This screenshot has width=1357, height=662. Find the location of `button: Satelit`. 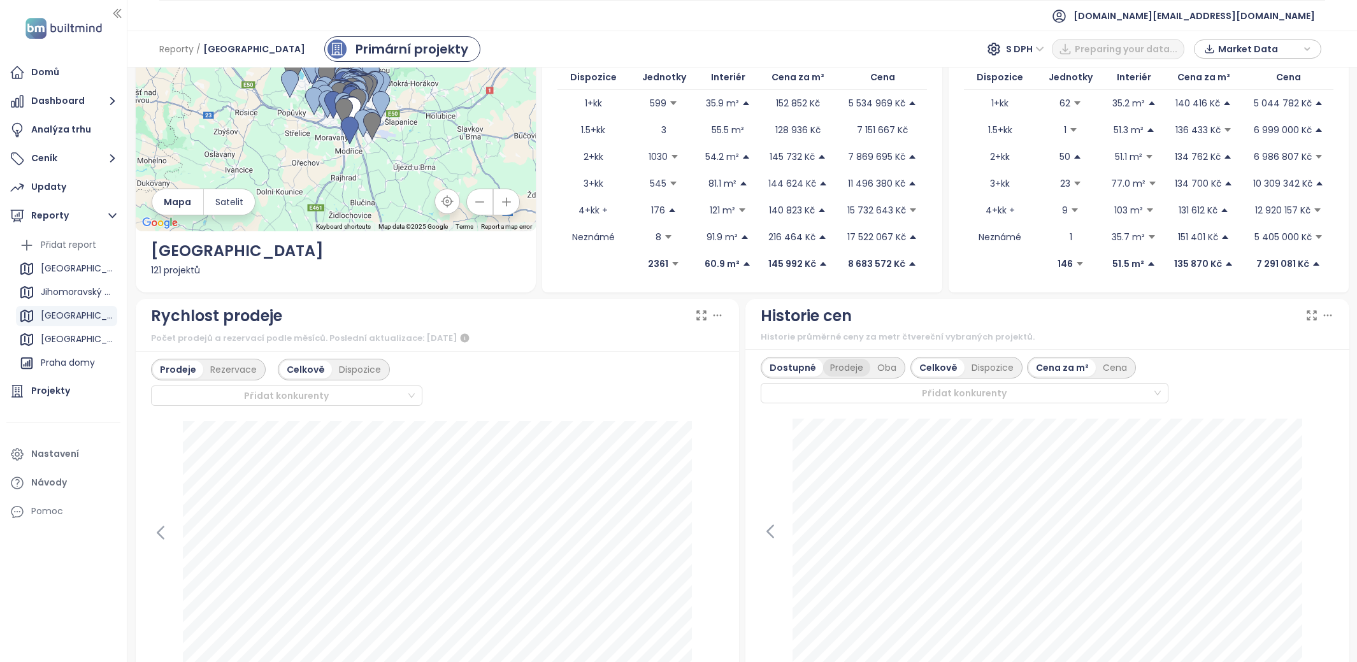

button: Satelit is located at coordinates (229, 202).